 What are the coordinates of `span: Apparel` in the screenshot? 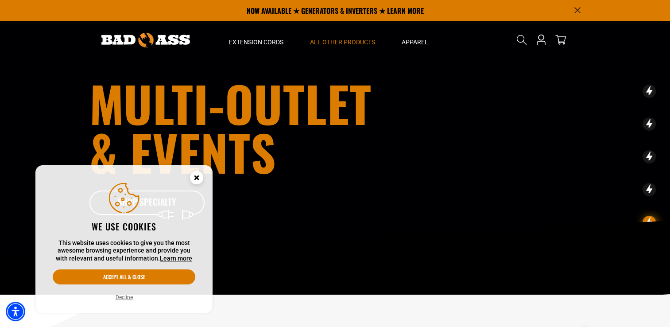 It's located at (415, 42).